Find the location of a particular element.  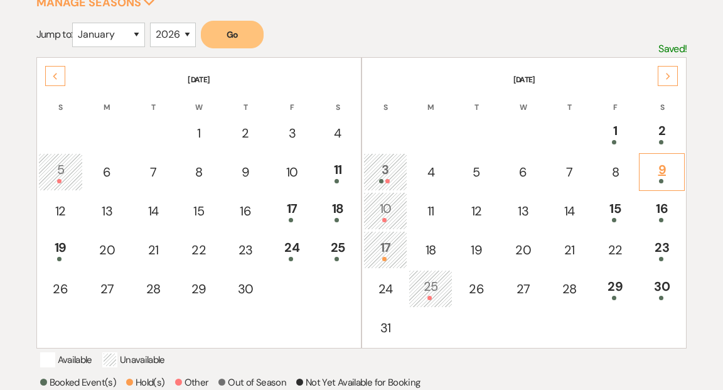

p: Booked Event(s) is located at coordinates (78, 382).